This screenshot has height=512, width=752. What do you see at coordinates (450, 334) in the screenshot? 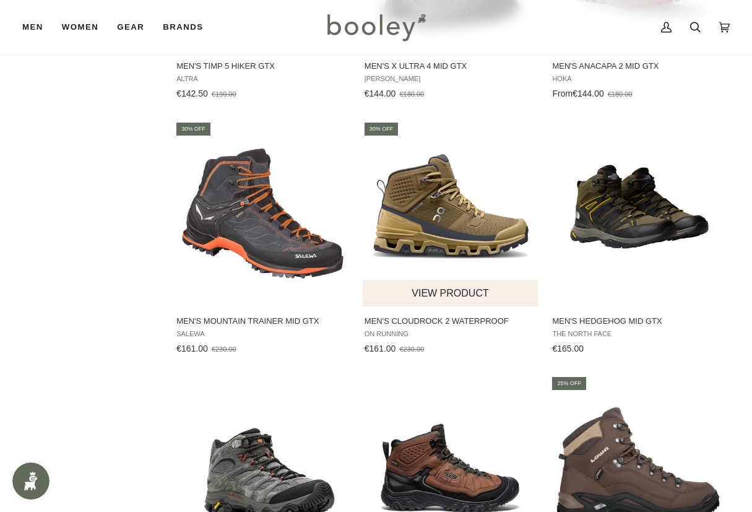
I see `span: On Running` at bounding box center [450, 334].